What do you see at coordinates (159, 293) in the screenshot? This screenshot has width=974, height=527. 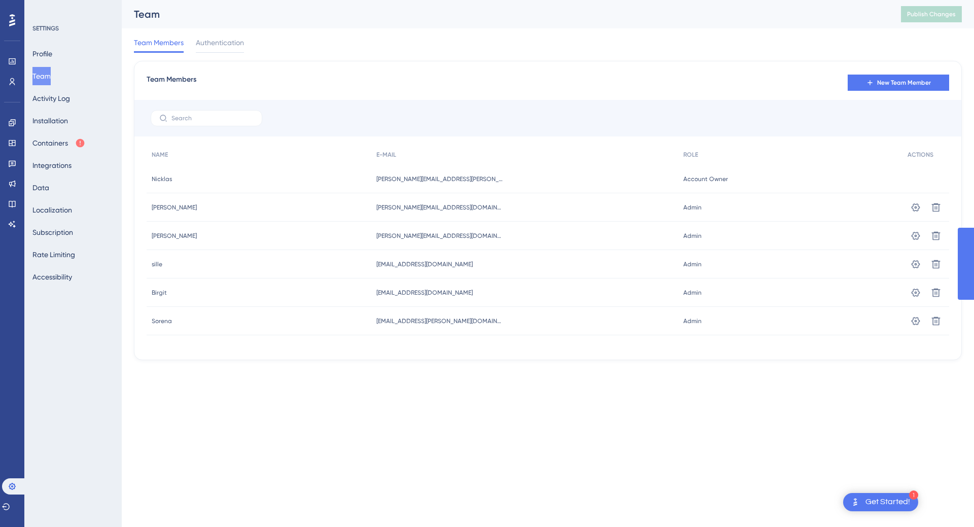 I see `span: Birgit` at bounding box center [159, 293].